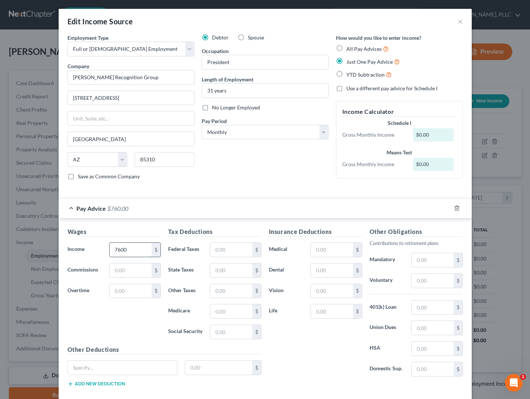  Describe the element at coordinates (131, 77) in the screenshot. I see `input: Search company by name...` at that location.